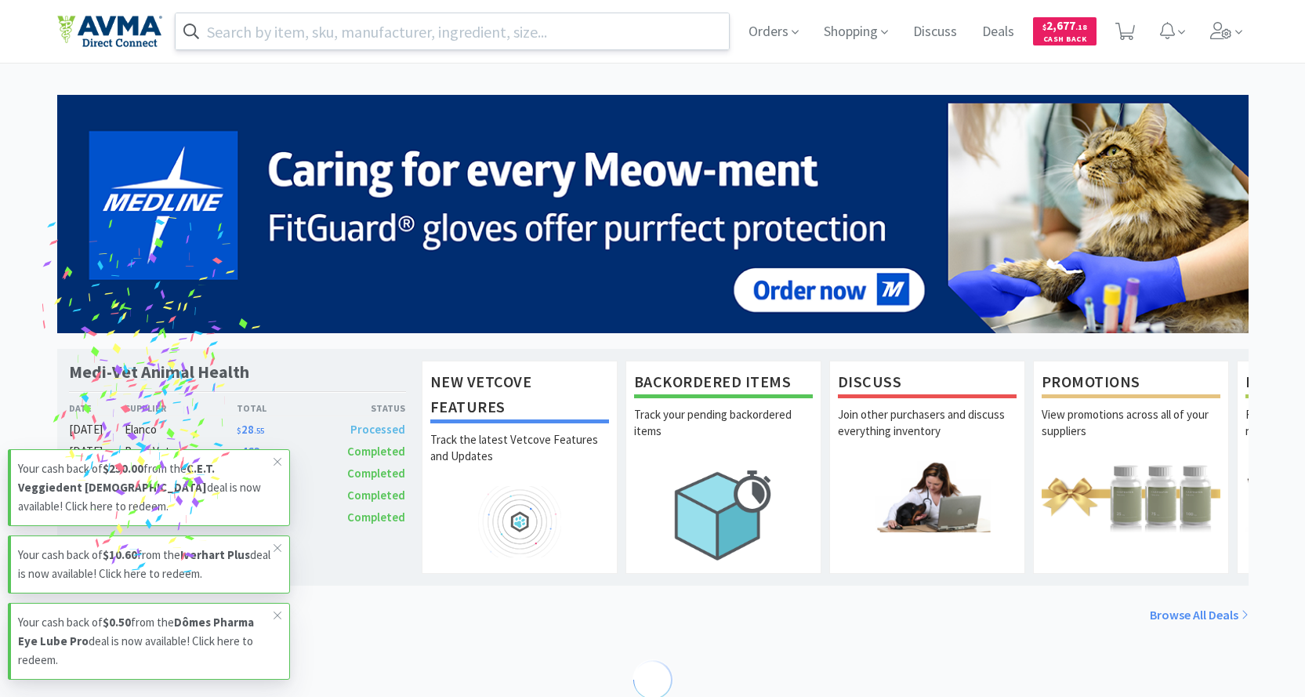  What do you see at coordinates (180, 430) in the screenshot?
I see `div: Elanco` at bounding box center [180, 430].